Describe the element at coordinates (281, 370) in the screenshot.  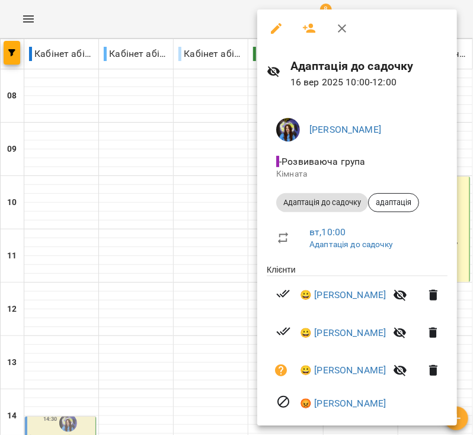
I see `button: Візит ще не сплачено. Додати оплату?` at that location.